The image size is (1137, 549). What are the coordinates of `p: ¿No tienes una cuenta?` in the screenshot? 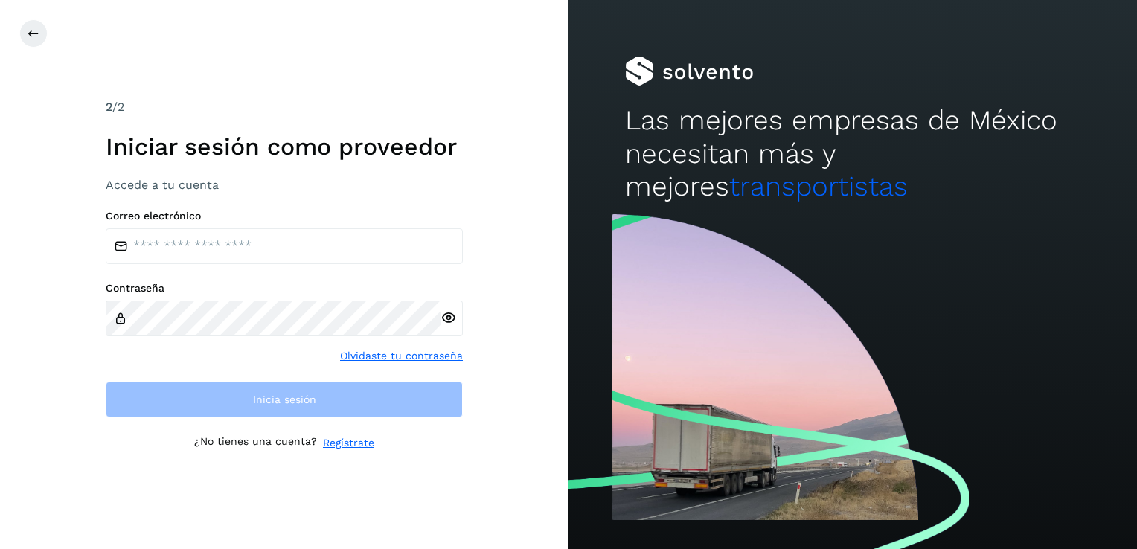 It's located at (255, 443).